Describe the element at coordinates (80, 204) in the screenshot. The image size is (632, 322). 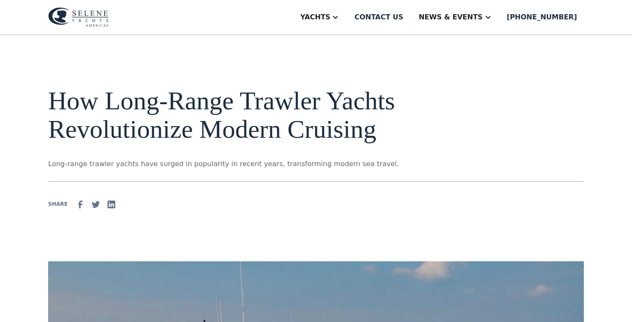
I see `img: facebook` at that location.